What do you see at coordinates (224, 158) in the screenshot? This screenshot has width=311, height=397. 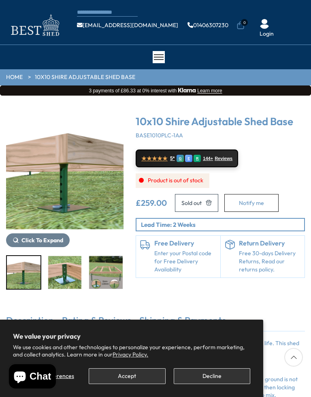 I see `span: Reviews` at bounding box center [224, 158].